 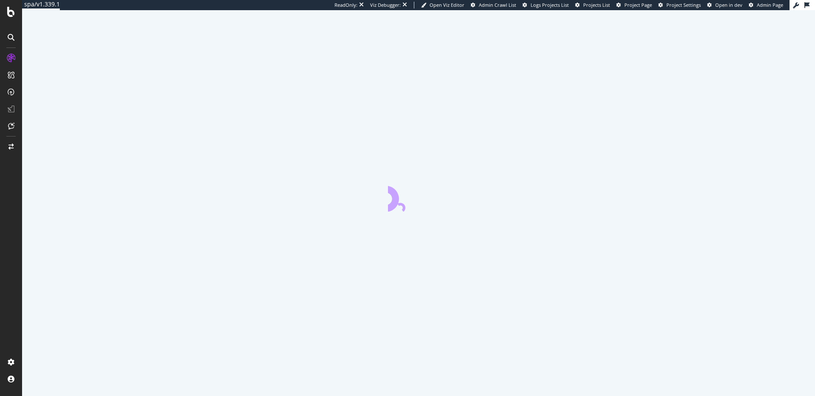 I want to click on a: Project Page, so click(x=634, y=5).